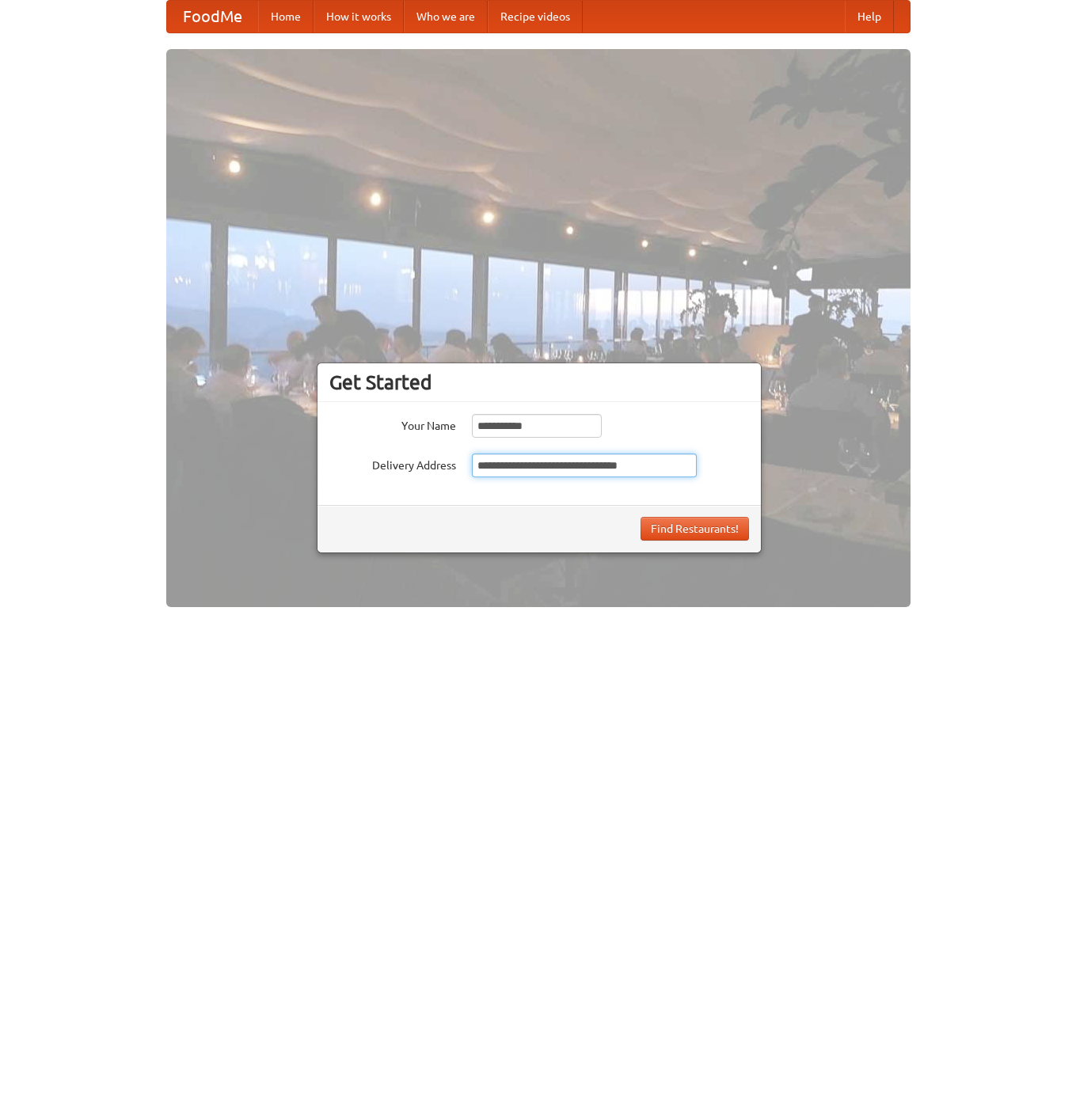  I want to click on a: Recipe videos, so click(536, 17).